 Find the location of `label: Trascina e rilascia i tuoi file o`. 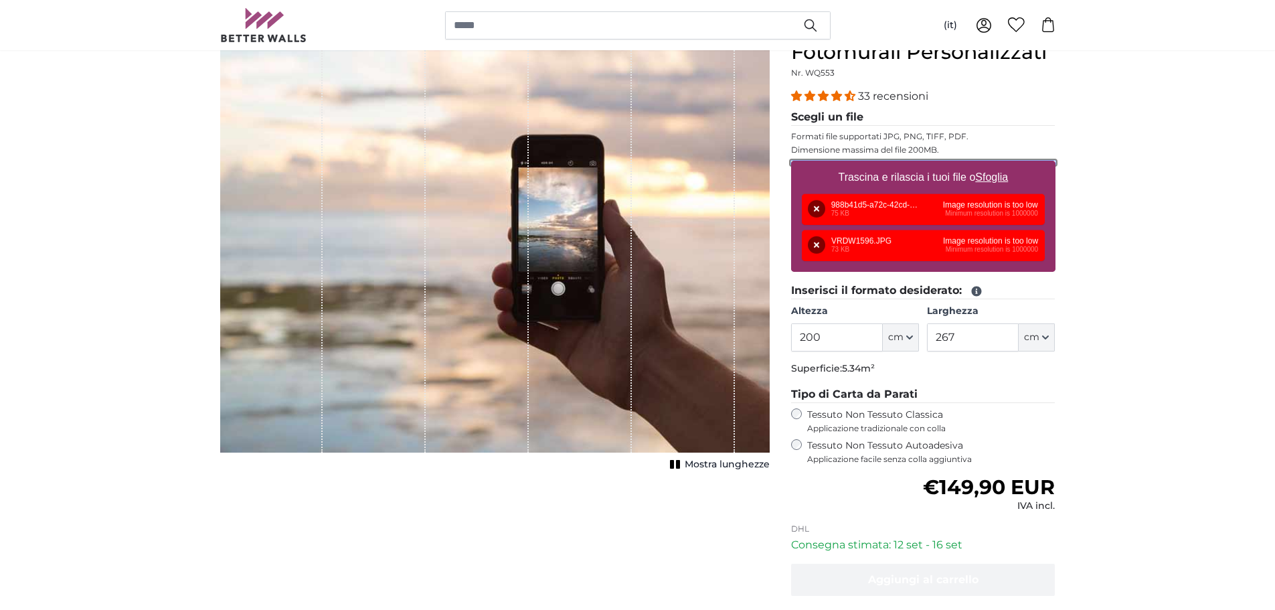

label: Trascina e rilascia i tuoi file o is located at coordinates (923, 177).